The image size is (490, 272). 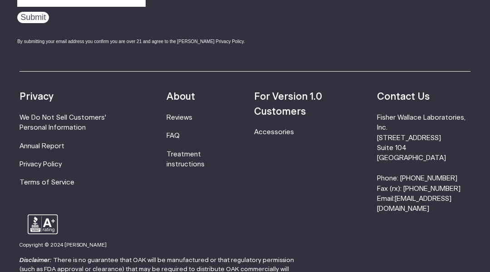 What do you see at coordinates (173, 136) in the screenshot?
I see `a: FAQ` at bounding box center [173, 136].